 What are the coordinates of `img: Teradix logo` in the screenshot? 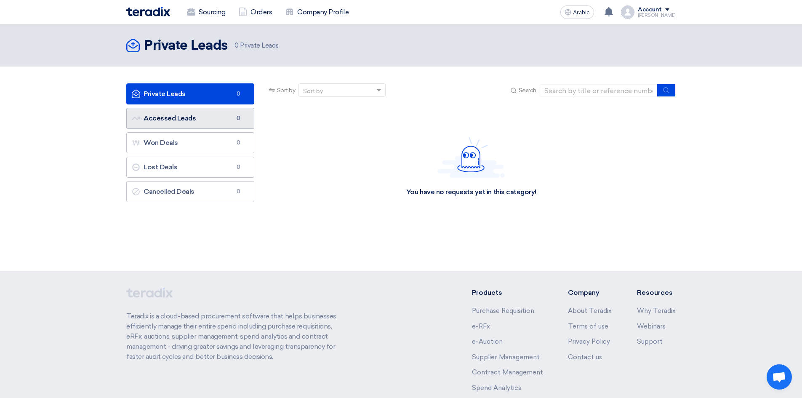 It's located at (148, 11).